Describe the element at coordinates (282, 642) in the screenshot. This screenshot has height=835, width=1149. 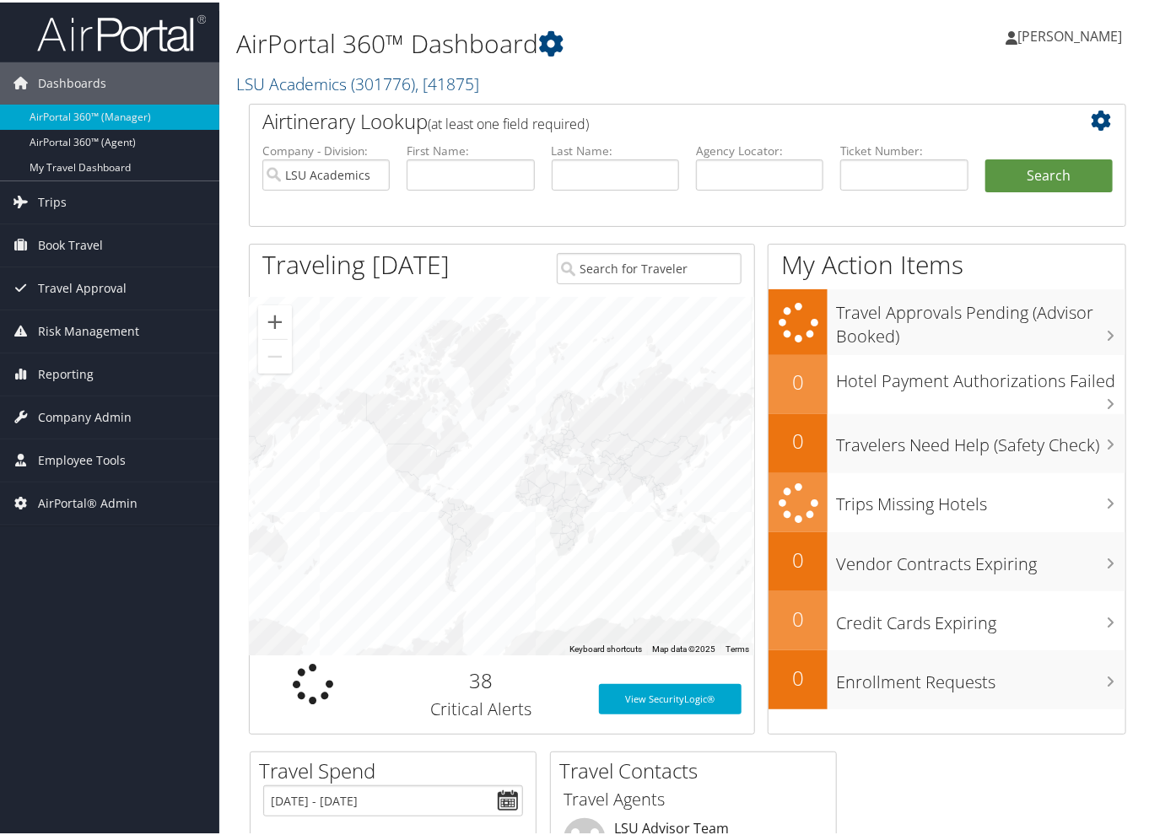
I see `img: Google` at that location.